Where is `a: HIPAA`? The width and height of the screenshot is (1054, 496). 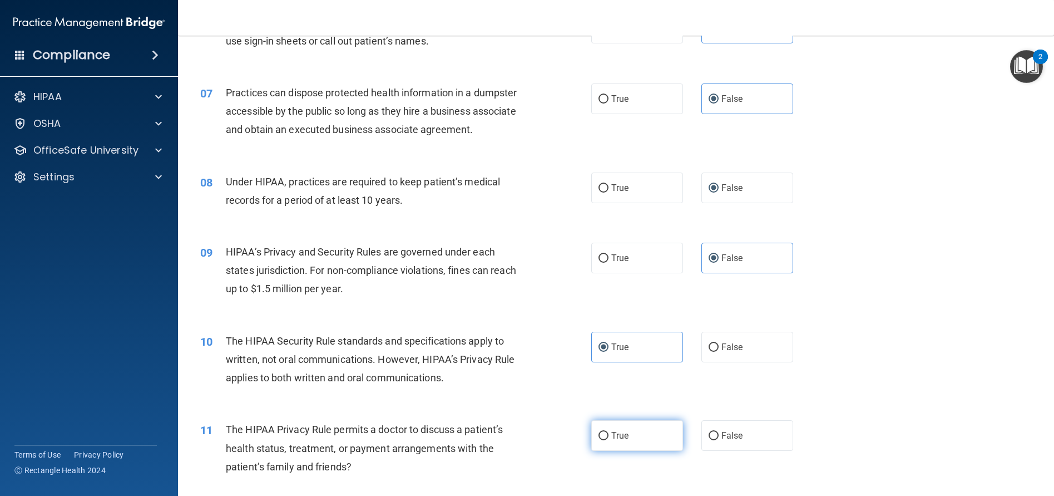
a: HIPAA is located at coordinates (87, 97).